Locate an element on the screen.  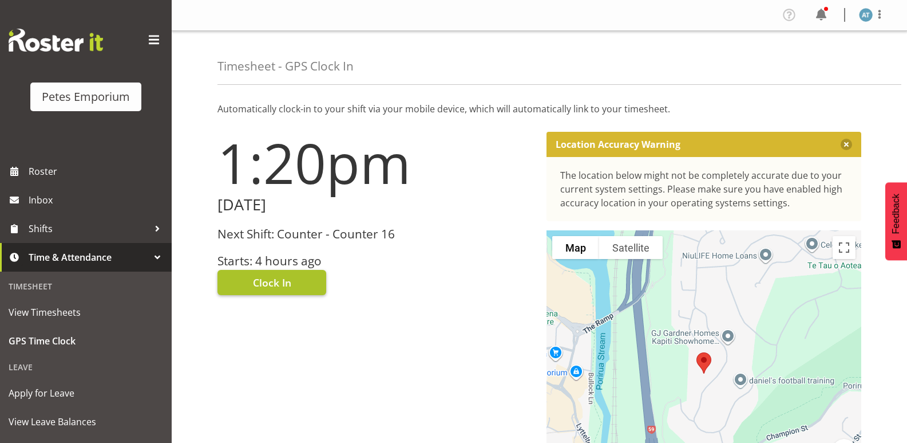
button: Show street map is located at coordinates (576, 247).